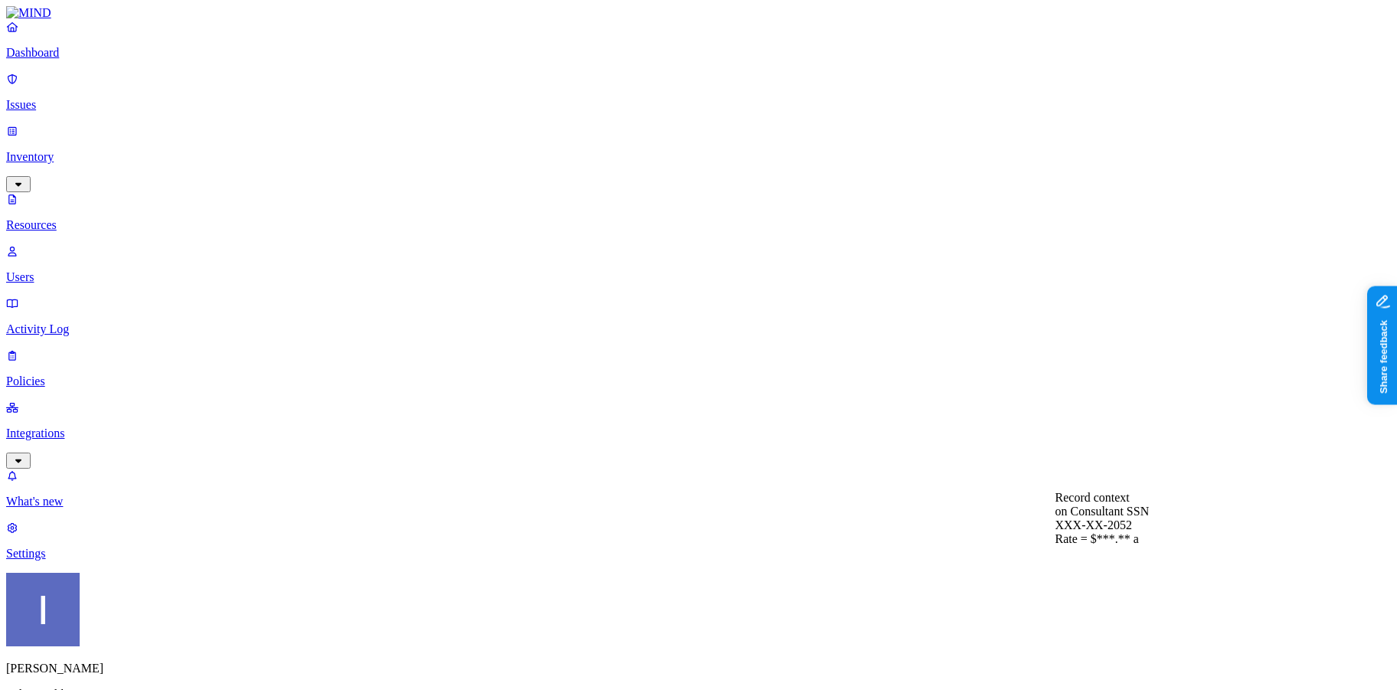 This screenshot has height=690, width=1397. Describe the element at coordinates (43, 610) in the screenshot. I see `img: Itai Schwartz` at that location.